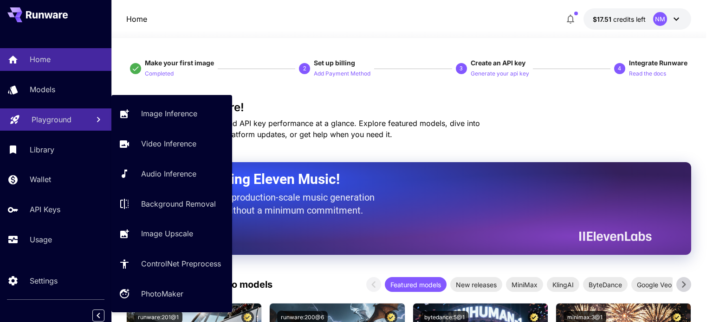 The width and height of the screenshot is (713, 322). What do you see at coordinates (172, 174) in the screenshot?
I see `a: Audio Inference` at bounding box center [172, 174].